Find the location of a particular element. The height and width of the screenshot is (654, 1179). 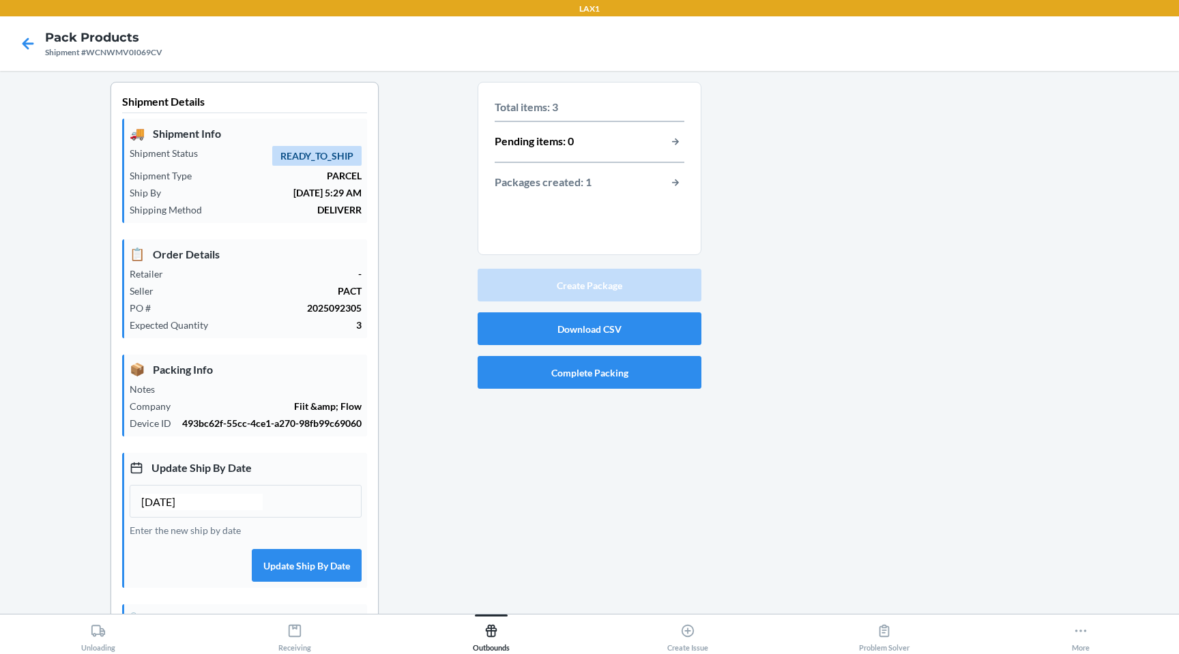

button: Outbounds is located at coordinates (491, 633).